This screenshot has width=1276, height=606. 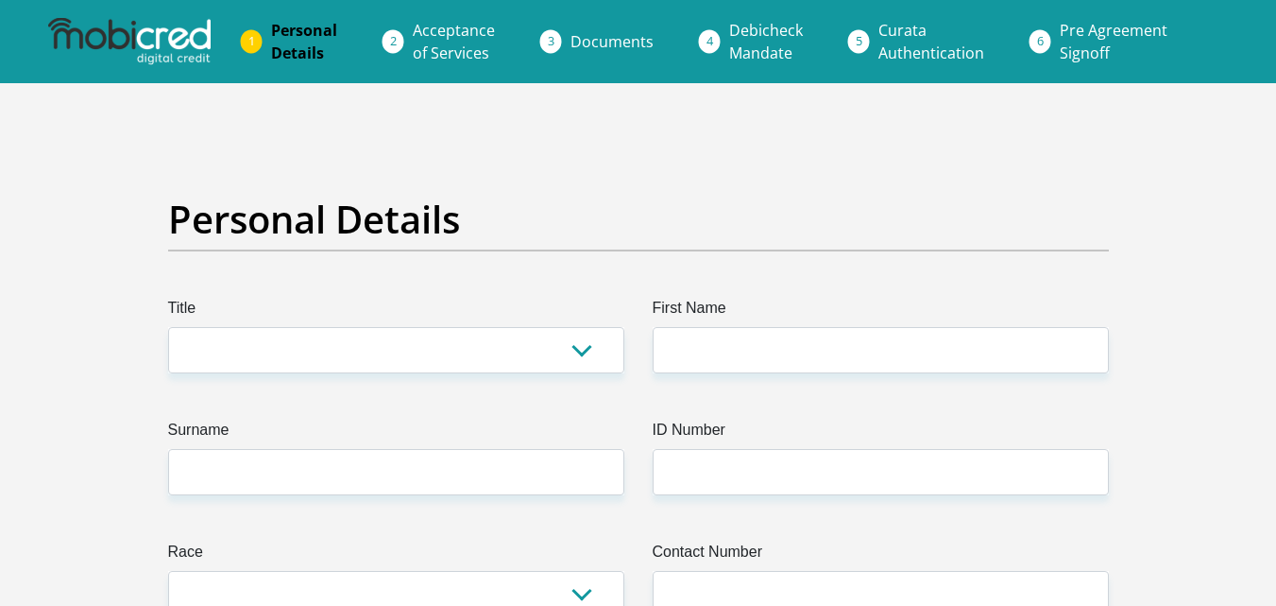 What do you see at coordinates (396, 312) in the screenshot?
I see `label: Title` at bounding box center [396, 312].